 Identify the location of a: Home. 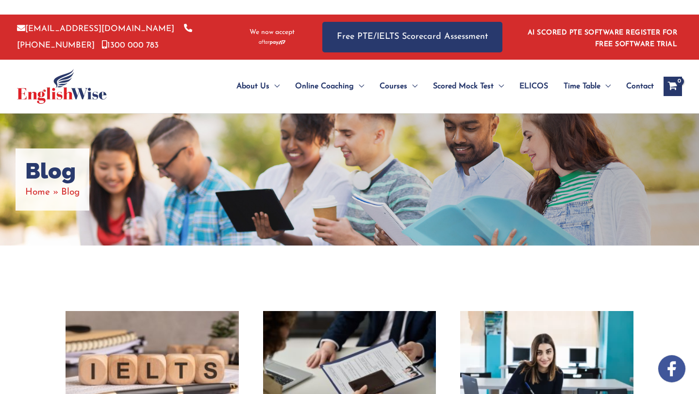
(37, 192).